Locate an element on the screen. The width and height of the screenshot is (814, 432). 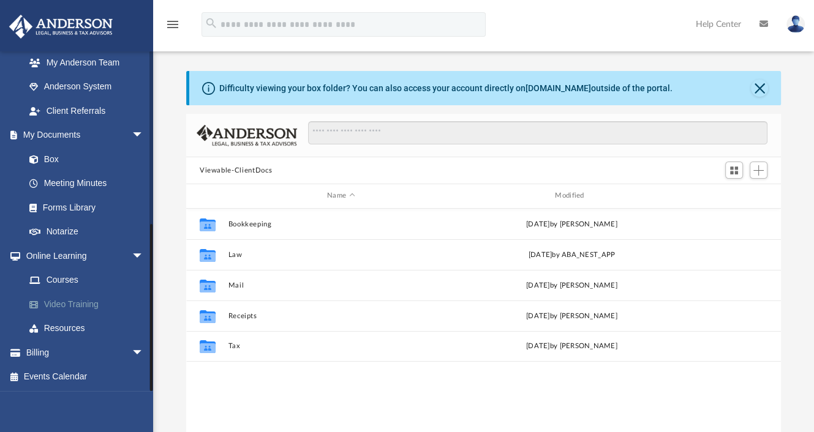
div: Modified is located at coordinates (572, 196).